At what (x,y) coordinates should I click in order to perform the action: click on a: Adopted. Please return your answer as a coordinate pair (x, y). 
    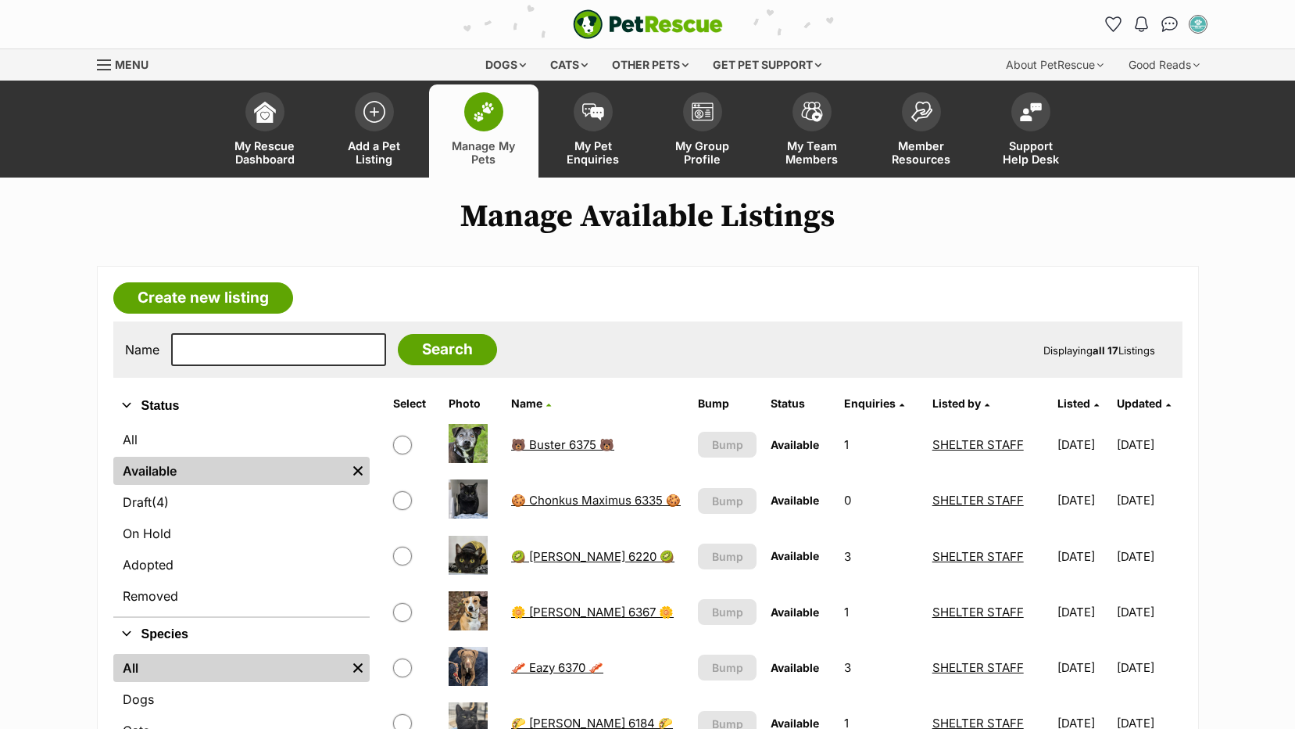
    Looking at the image, I should click on (242, 564).